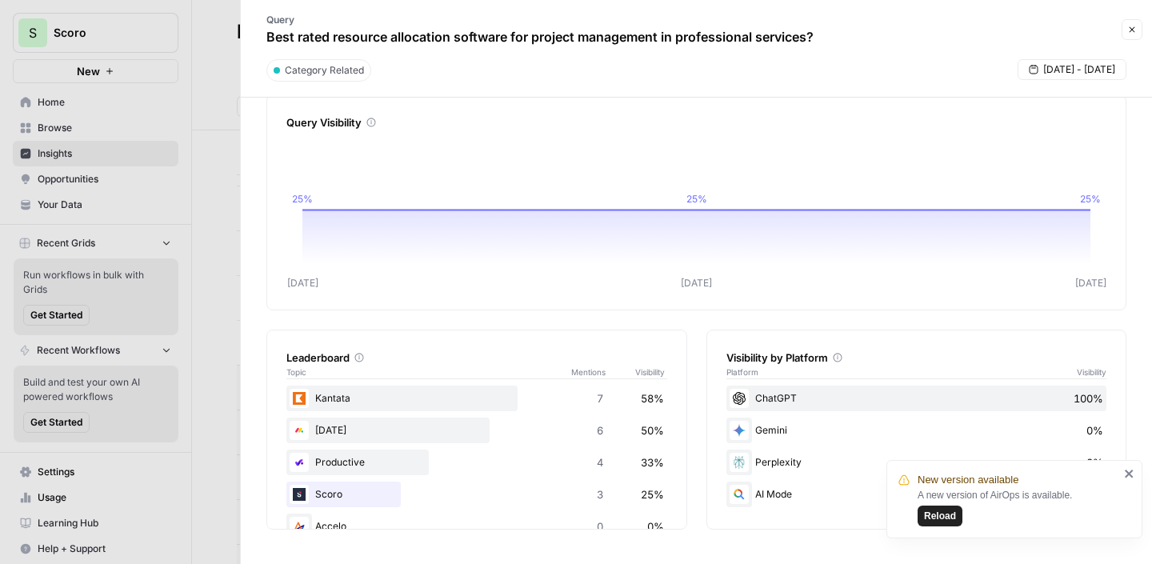  I want to click on div: ChatGPT, so click(917, 398).